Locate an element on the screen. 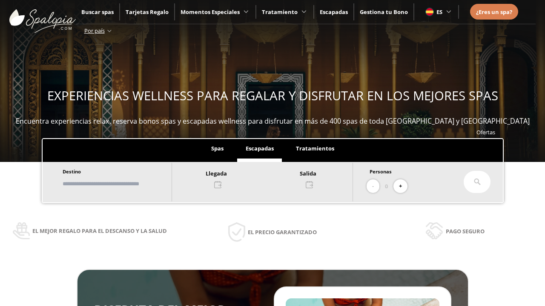 The height and width of the screenshot is (306, 545). span: Buscar spas is located at coordinates (97, 12).